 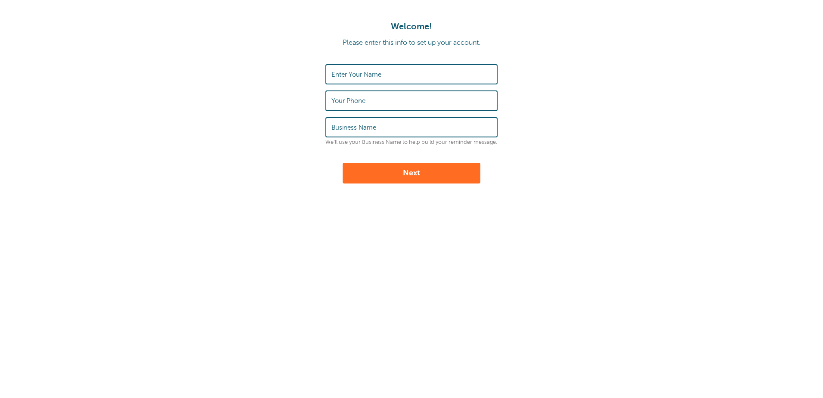 I want to click on label: Enter Your Name, so click(x=356, y=74).